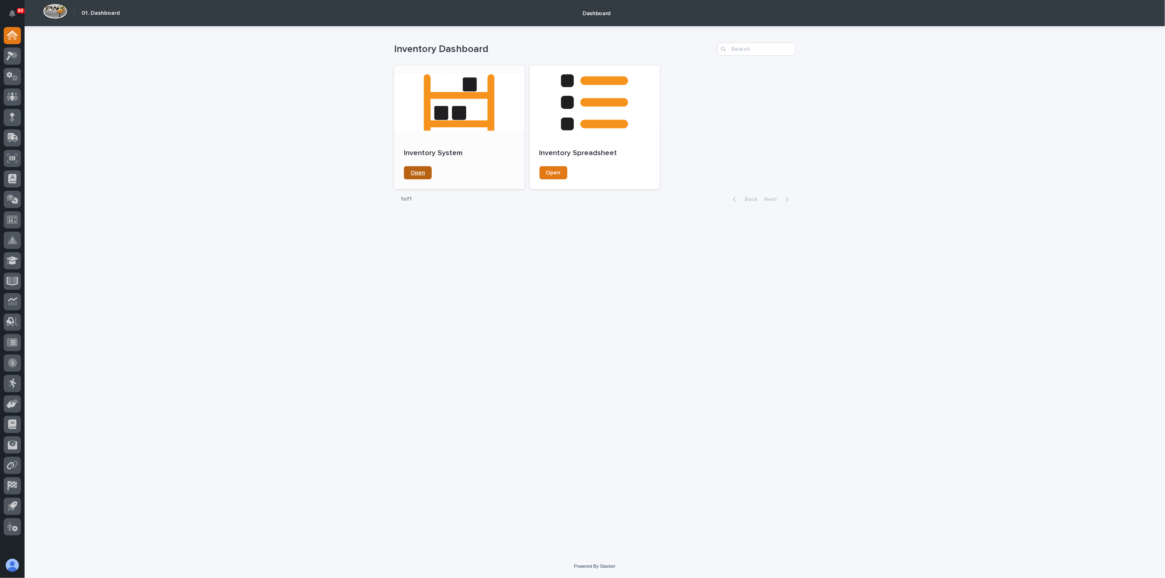  I want to click on img: Workspace Logo, so click(55, 11).